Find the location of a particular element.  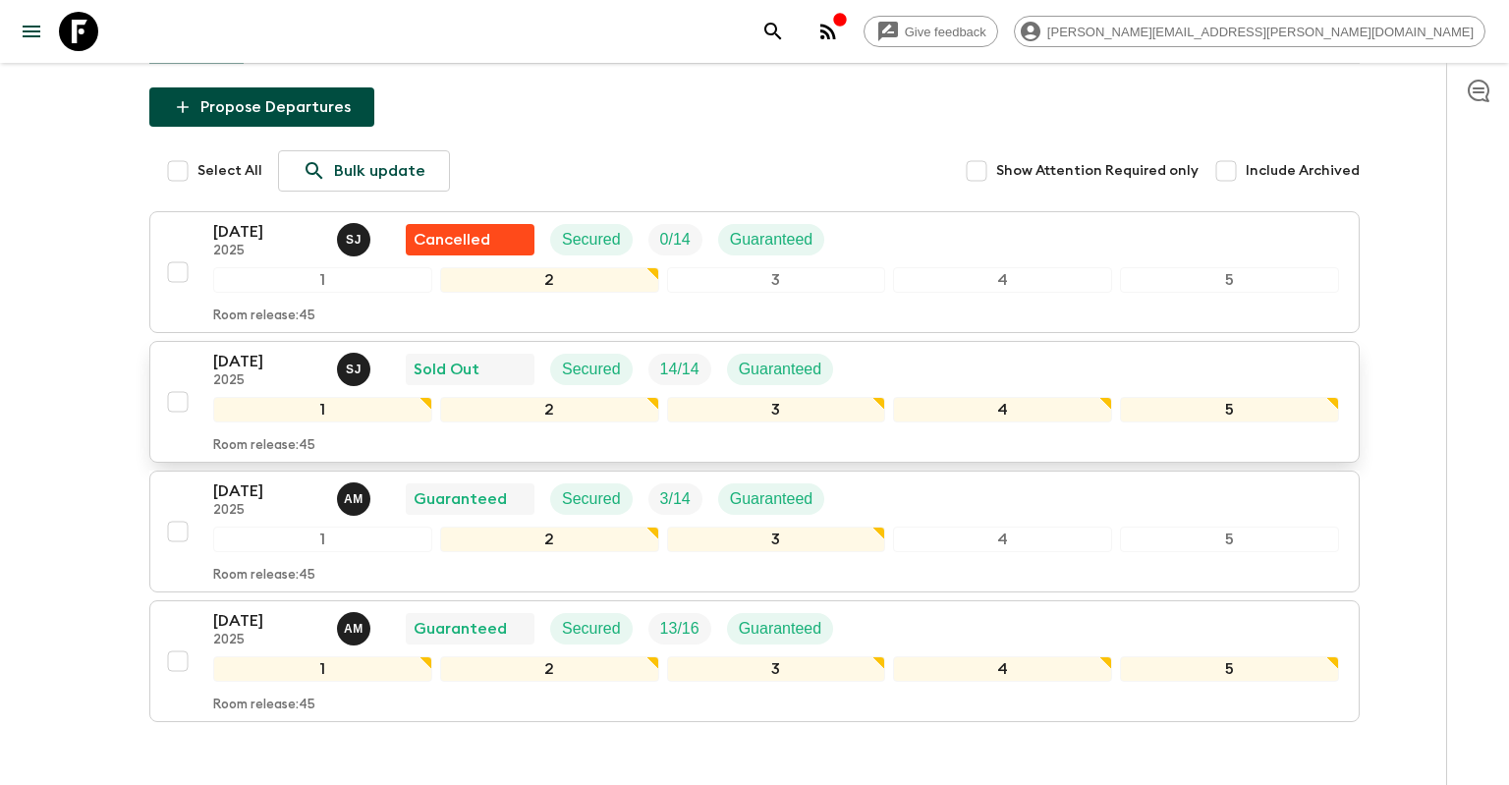

span: Show Attention Required only is located at coordinates (1097, 171).